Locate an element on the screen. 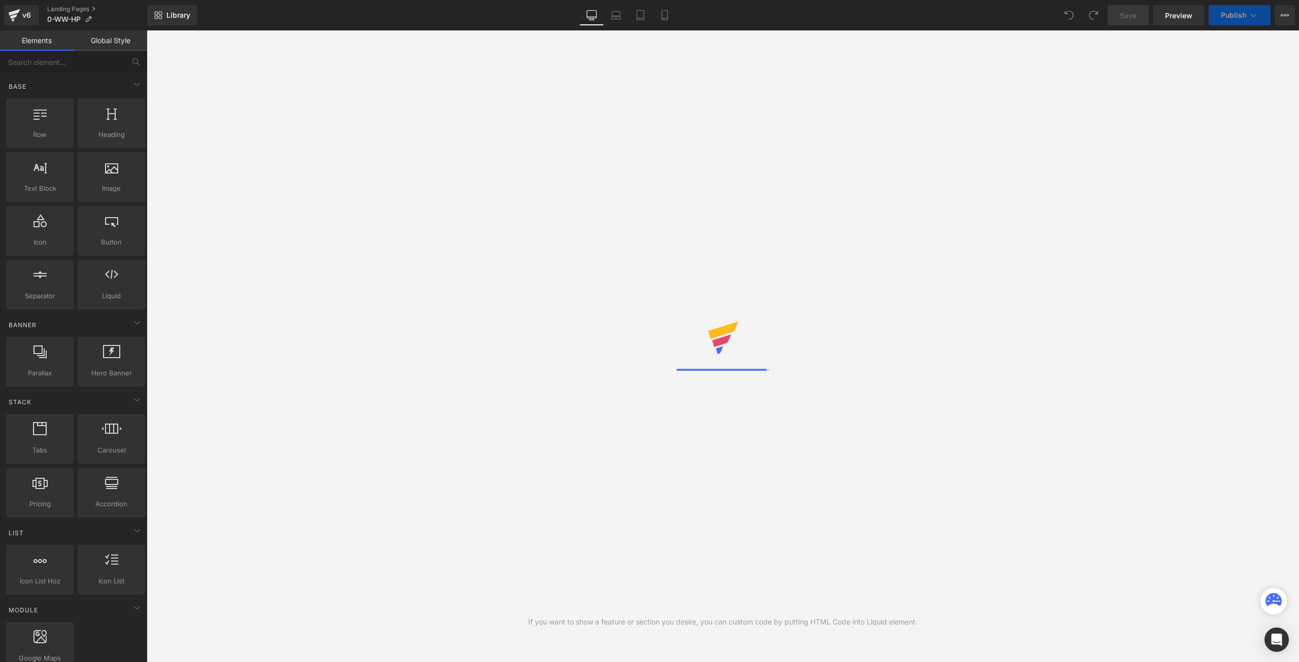  span: Save is located at coordinates (1128, 15).